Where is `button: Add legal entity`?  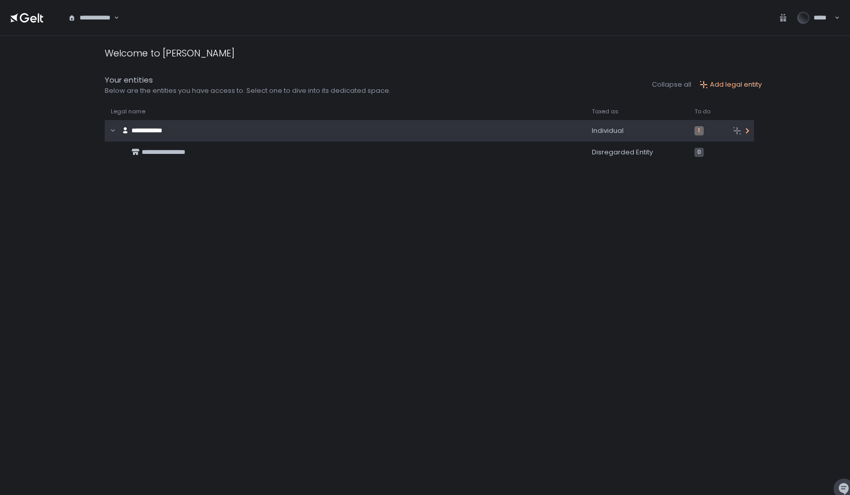 button: Add legal entity is located at coordinates (730, 85).